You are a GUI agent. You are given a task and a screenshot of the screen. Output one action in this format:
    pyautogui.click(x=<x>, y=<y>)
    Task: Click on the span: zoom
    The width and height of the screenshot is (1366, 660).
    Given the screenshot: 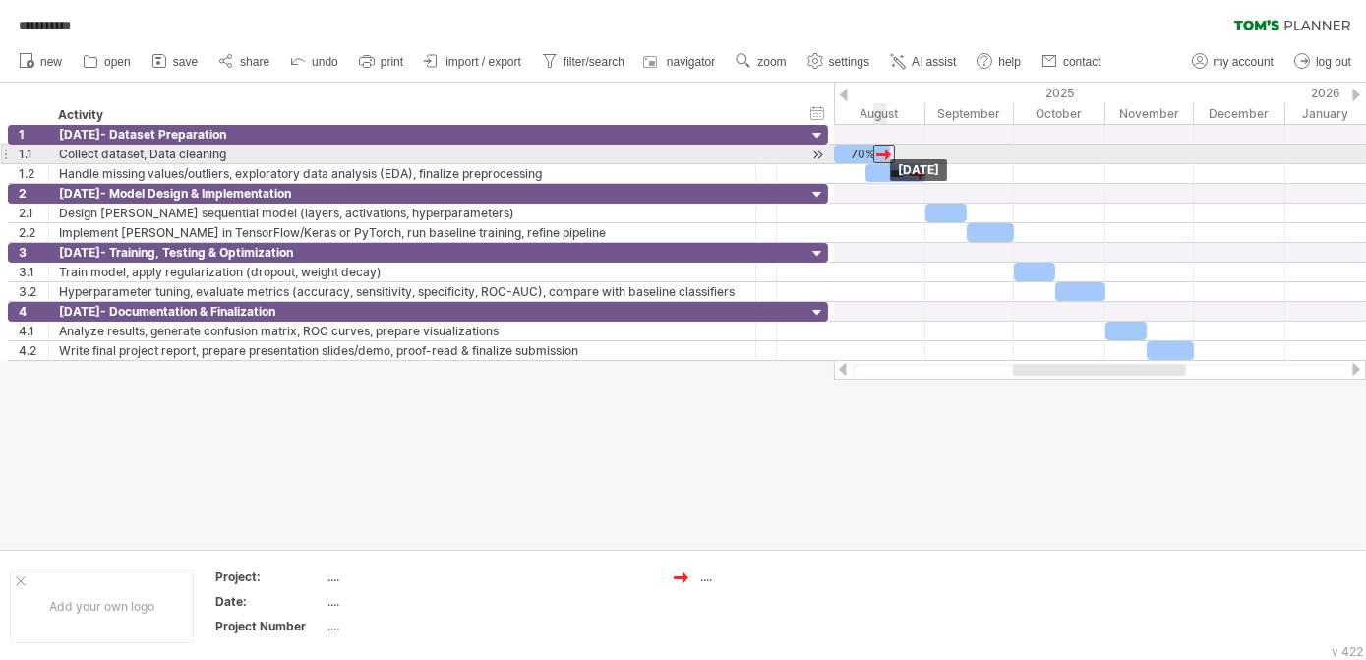 What is the action you would take?
    pyautogui.click(x=771, y=62)
    